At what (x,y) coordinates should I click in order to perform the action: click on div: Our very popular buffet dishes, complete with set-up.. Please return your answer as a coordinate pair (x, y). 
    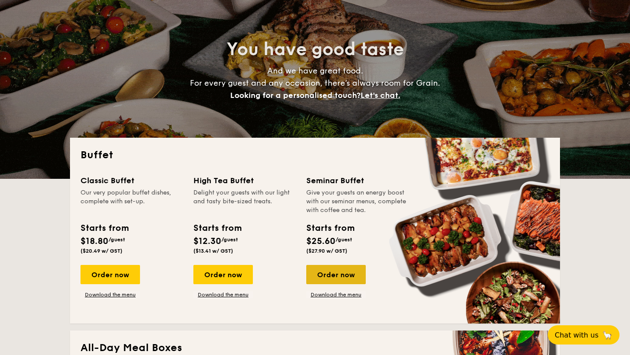
    Looking at the image, I should click on (132, 202).